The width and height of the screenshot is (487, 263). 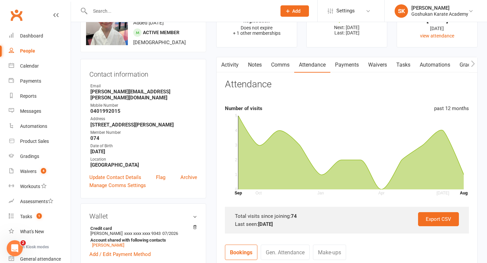 I want to click on div: Payments, so click(x=30, y=81).